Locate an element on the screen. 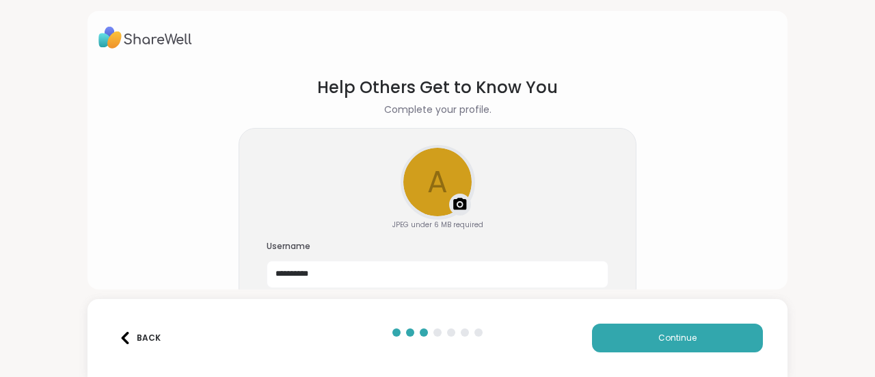  span: Continue is located at coordinates (677, 338).